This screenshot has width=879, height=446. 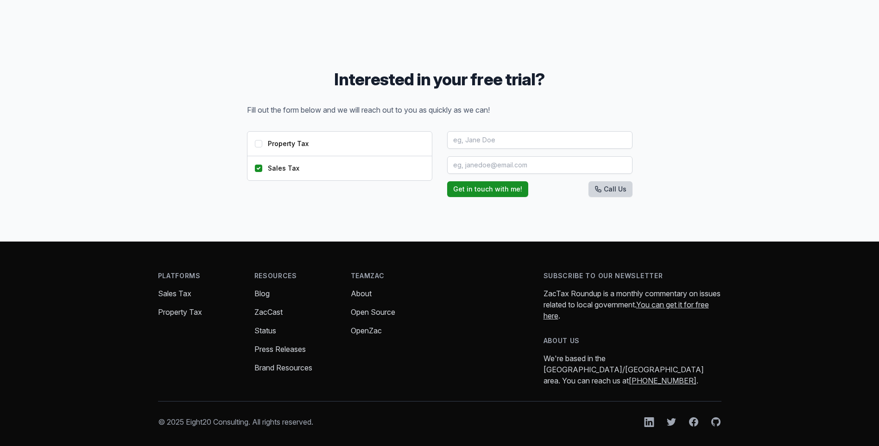 I want to click on input: eg, janedoe@email.com, so click(x=540, y=165).